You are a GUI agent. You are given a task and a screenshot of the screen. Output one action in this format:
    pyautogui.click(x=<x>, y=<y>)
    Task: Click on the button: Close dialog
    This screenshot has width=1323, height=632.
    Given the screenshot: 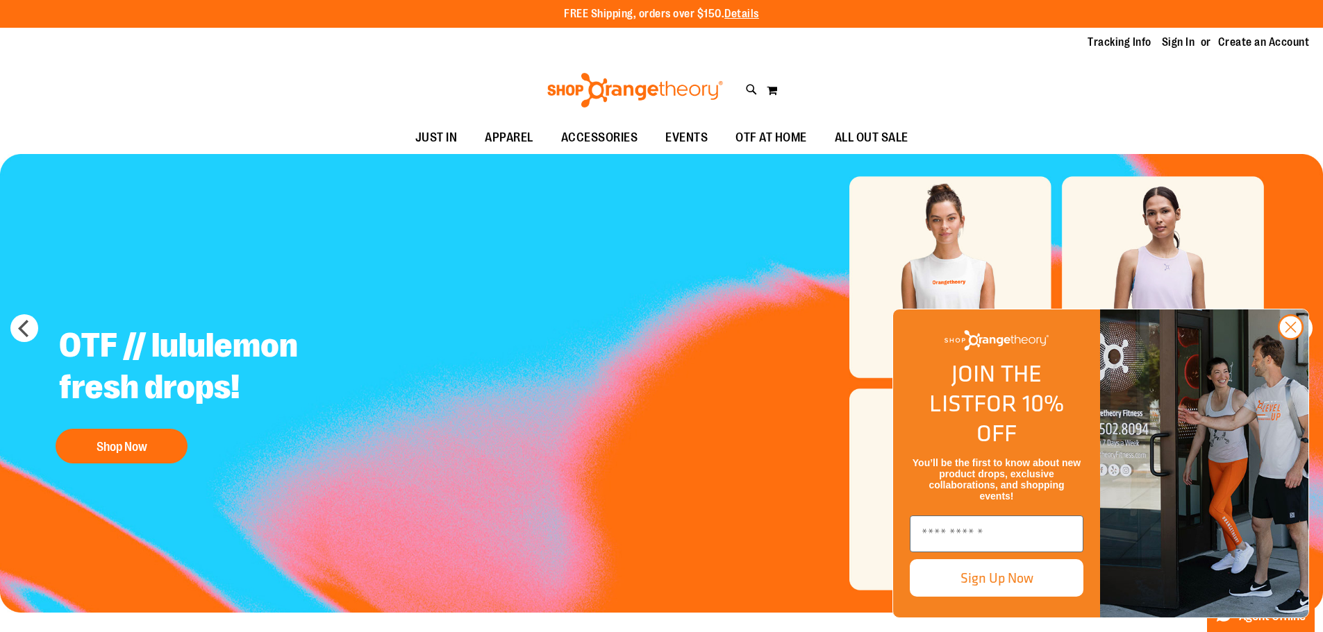 What is the action you would take?
    pyautogui.click(x=1290, y=327)
    